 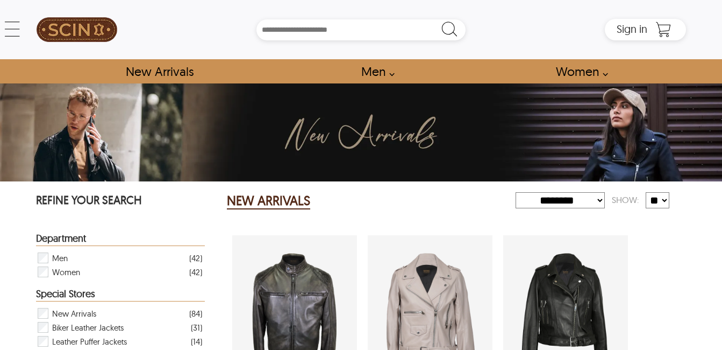 I want to click on p: REFINE YOUR SEARCH, so click(x=120, y=201).